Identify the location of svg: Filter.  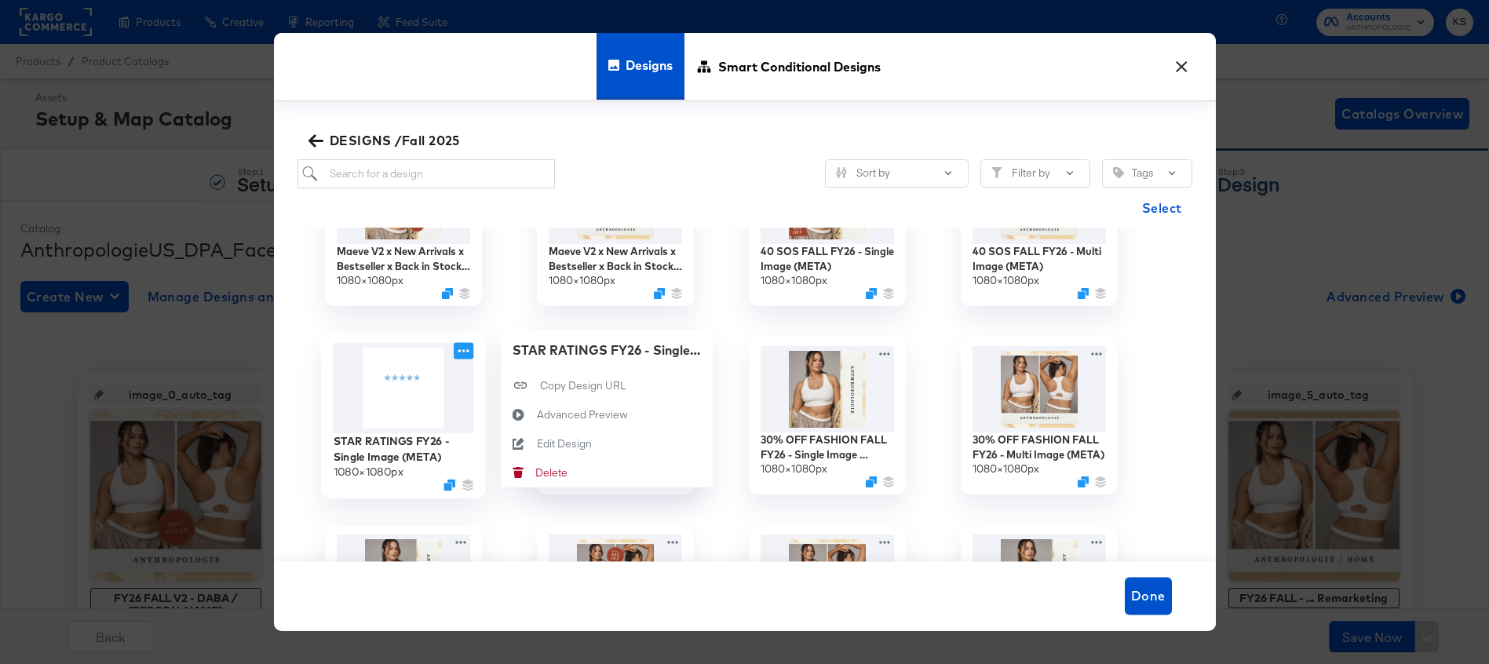
(997, 173).